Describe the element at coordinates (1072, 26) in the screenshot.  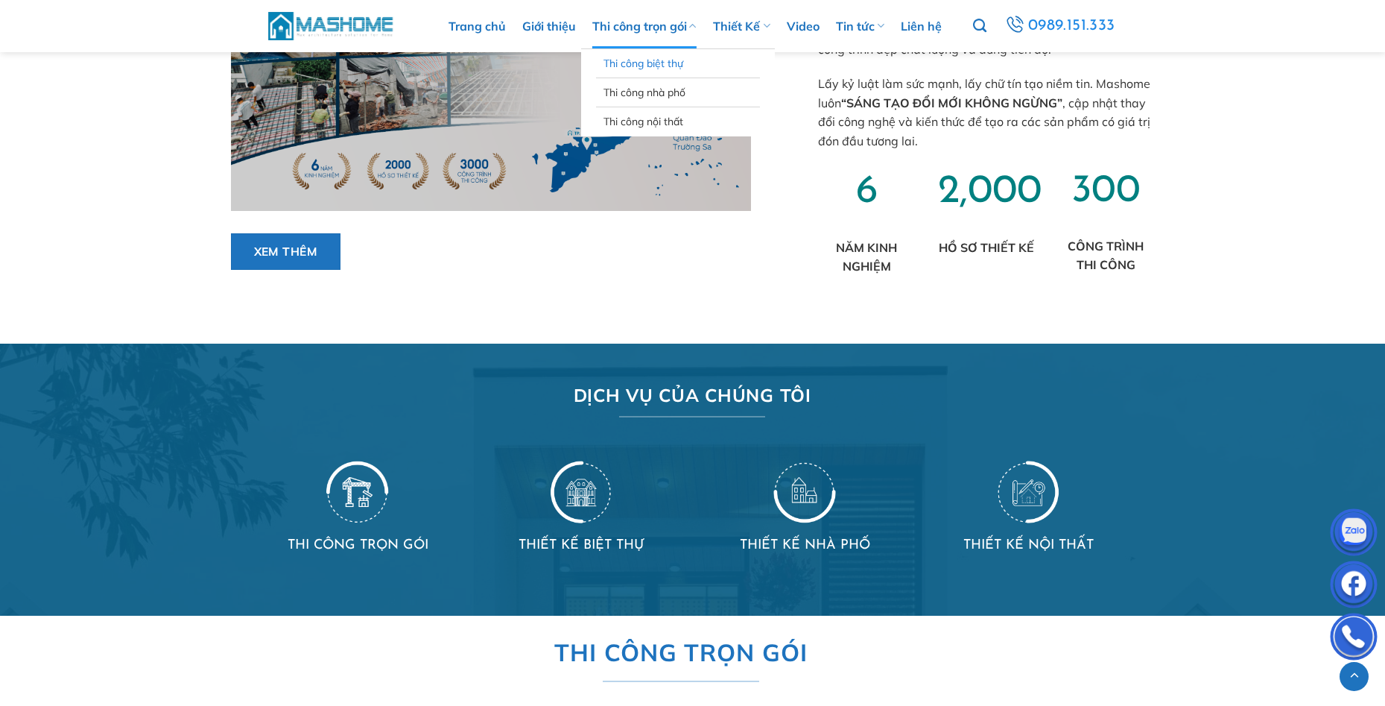
I see `span: 0989.151.333` at that location.